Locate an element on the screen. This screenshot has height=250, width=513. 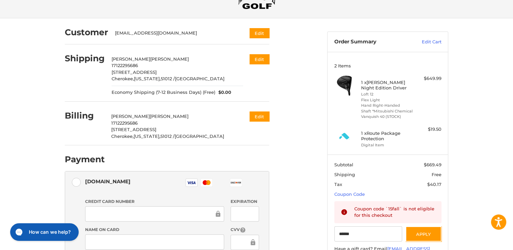
span: $0.00 is located at coordinates (224, 93).